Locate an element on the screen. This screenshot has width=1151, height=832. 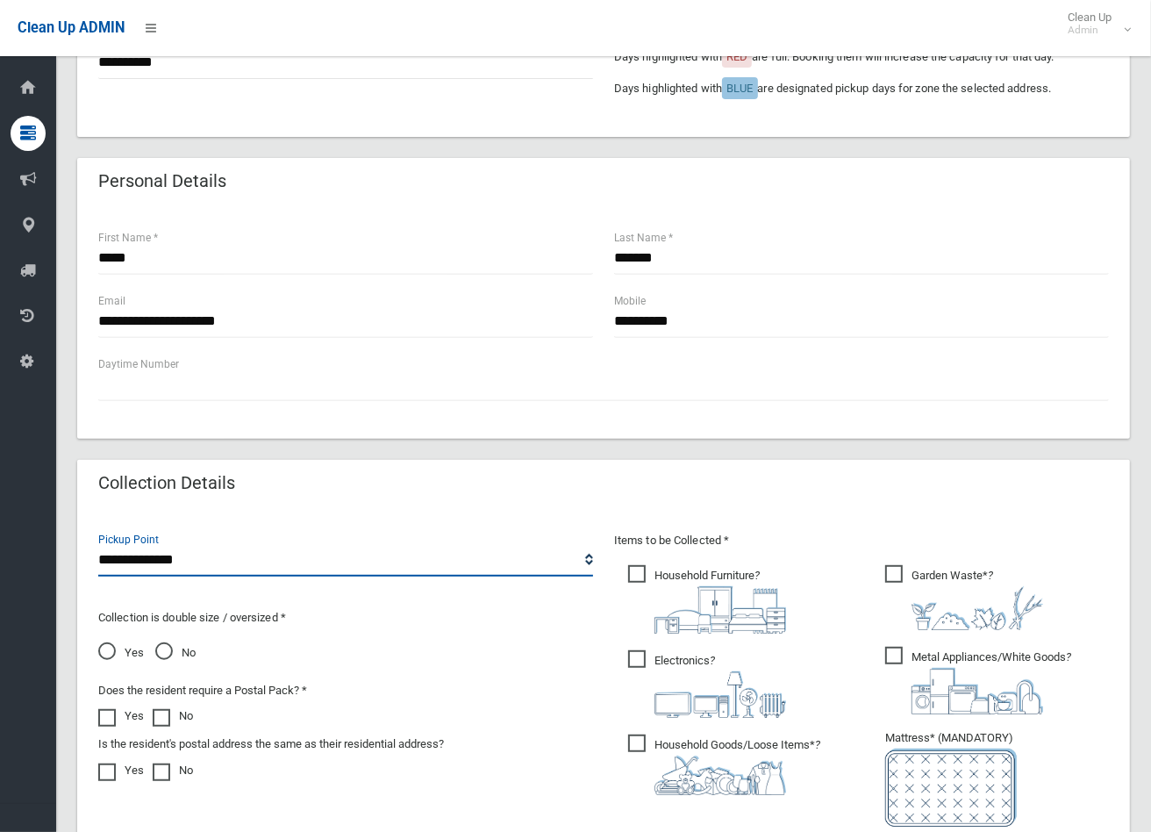
span: Garden Waste* is located at coordinates (964, 597).